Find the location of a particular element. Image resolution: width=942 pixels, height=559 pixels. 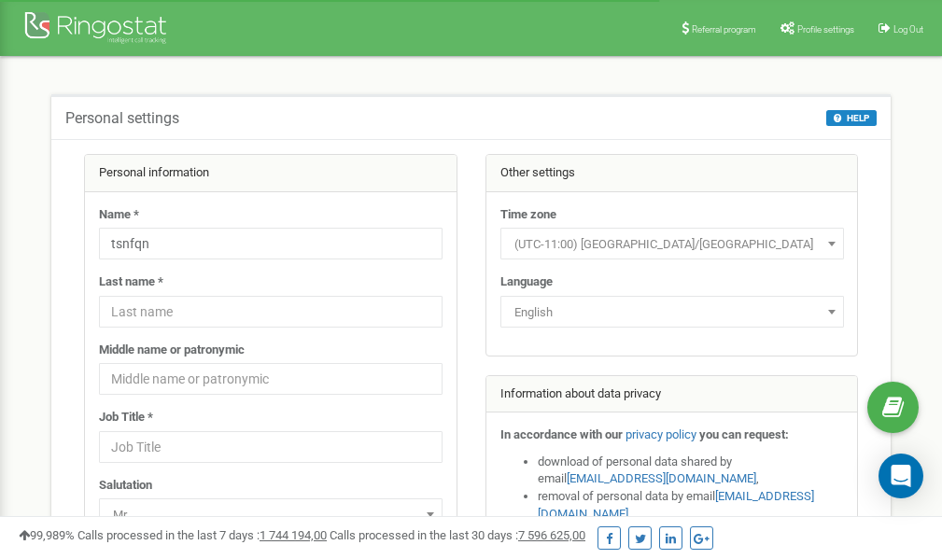

span: Calls processed in the last 30 days : is located at coordinates (458, 535).